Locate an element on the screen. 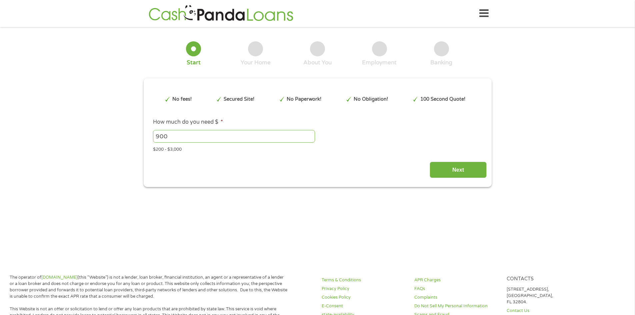  label: How much do you need $ is located at coordinates (188, 122).